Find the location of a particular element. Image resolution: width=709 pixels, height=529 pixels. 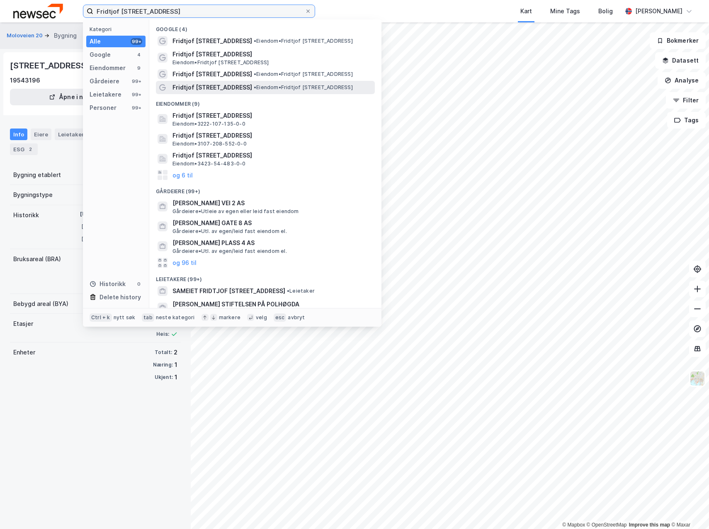

div: Eiere is located at coordinates (41, 134).